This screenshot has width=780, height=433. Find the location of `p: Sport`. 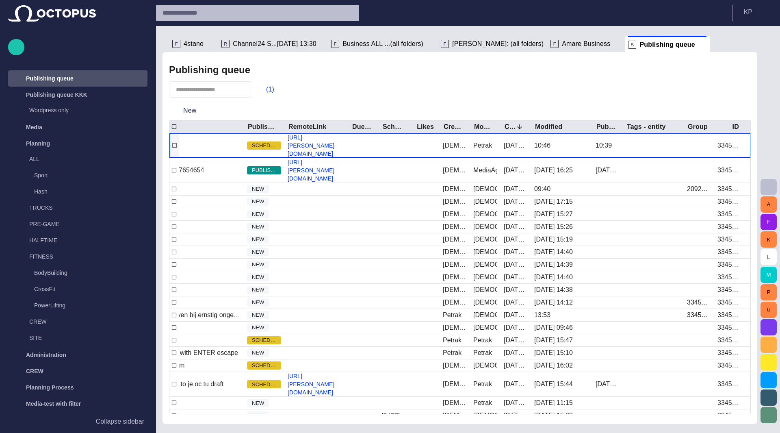

p: Sport is located at coordinates (41, 175).